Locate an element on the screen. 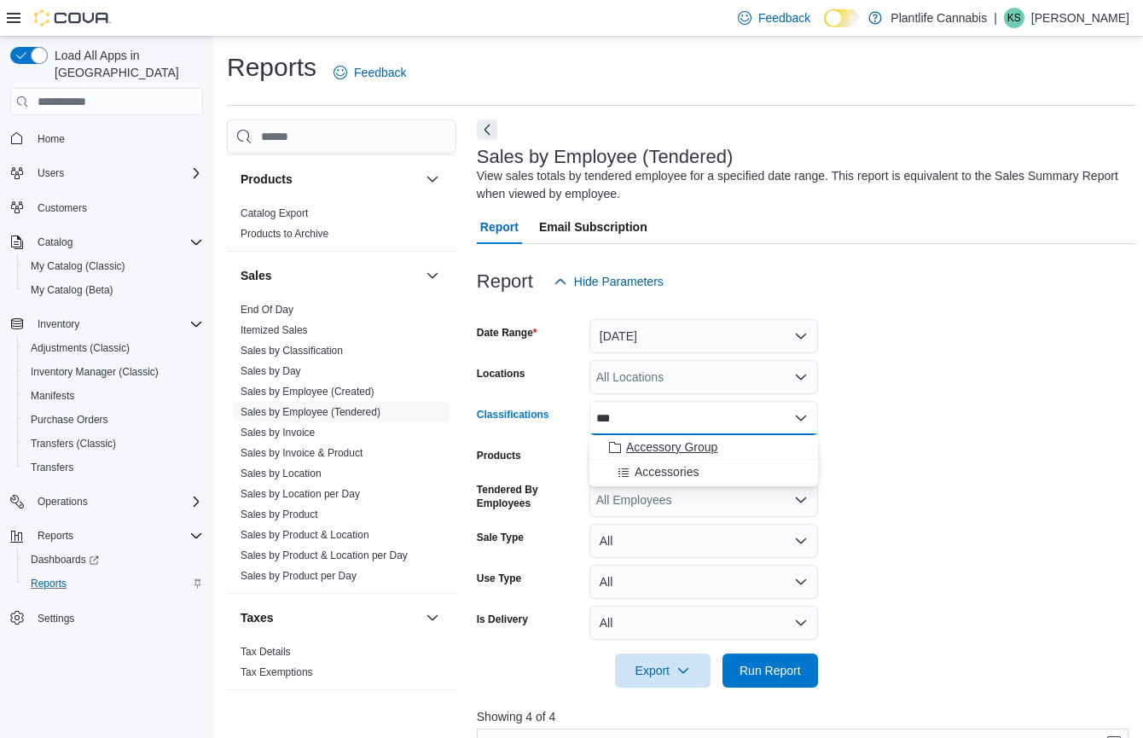 The image size is (1143, 738). label: Classifications is located at coordinates (512, 414).